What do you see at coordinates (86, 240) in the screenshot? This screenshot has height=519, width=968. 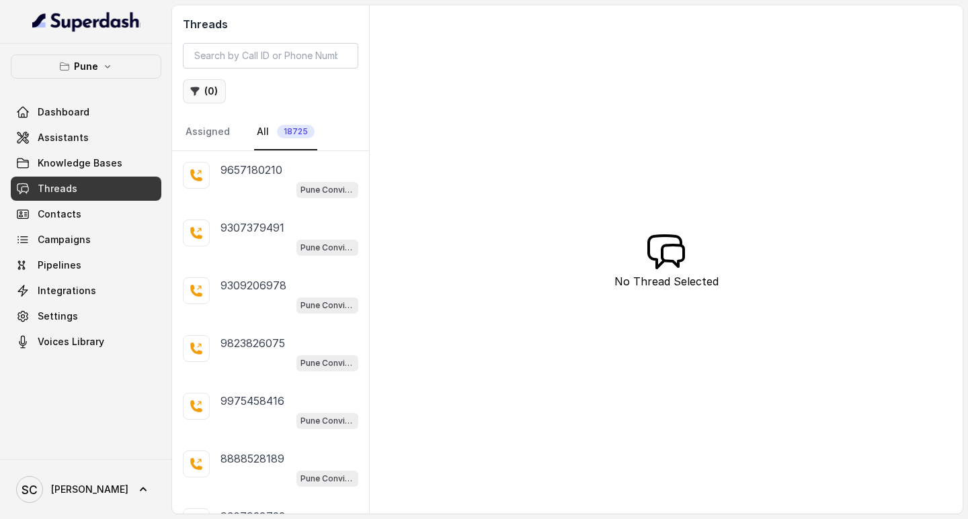 I see `a: Campaigns` at bounding box center [86, 240].